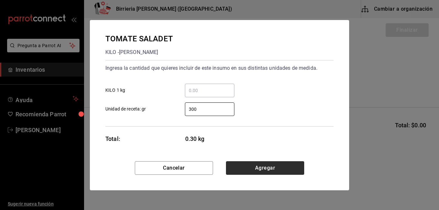 This screenshot has width=439, height=210. I want to click on div: Ingresa la cantidad que quieres incluir de este insumo en sus distintas unidades de medida., so click(220, 68).